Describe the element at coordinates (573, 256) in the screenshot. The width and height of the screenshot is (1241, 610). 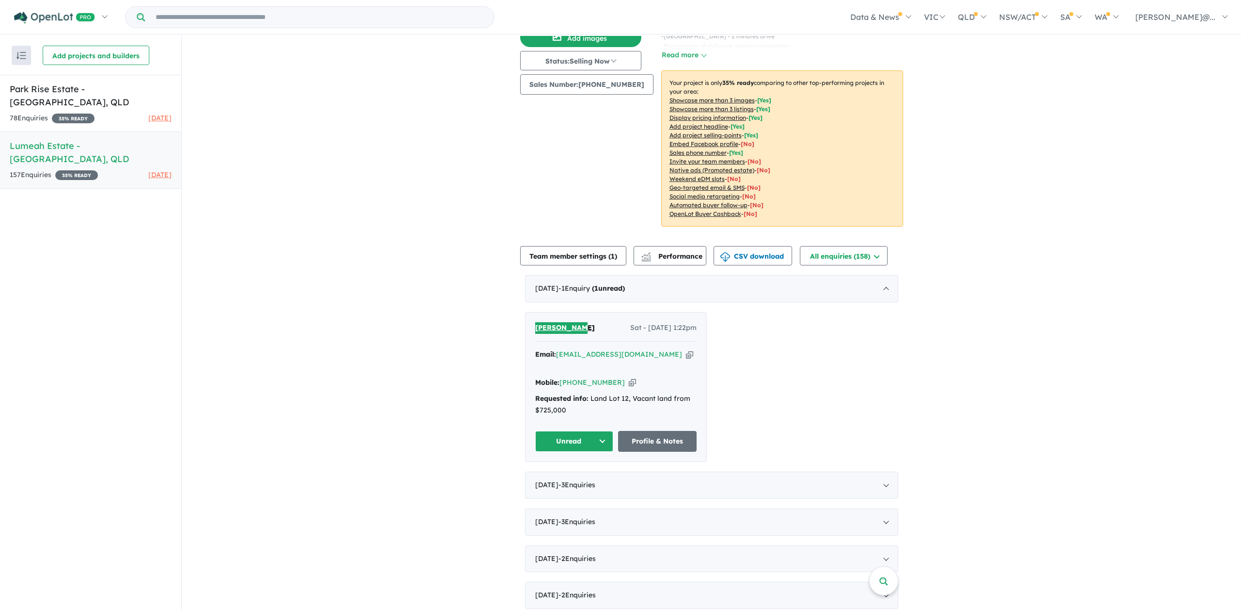
I see `button: Team member settings (1)` at that location.